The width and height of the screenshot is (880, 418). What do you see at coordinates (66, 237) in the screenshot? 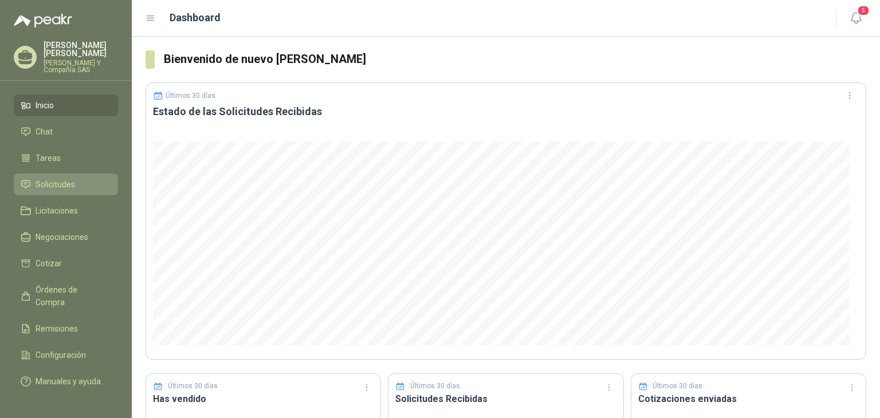
I see `a: Negociaciones` at bounding box center [66, 237].